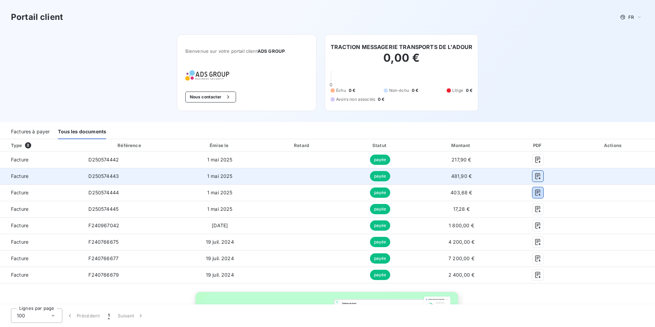 This screenshot has width=655, height=327. Describe the element at coordinates (103, 258) in the screenshot. I see `span: F240766677` at that location.